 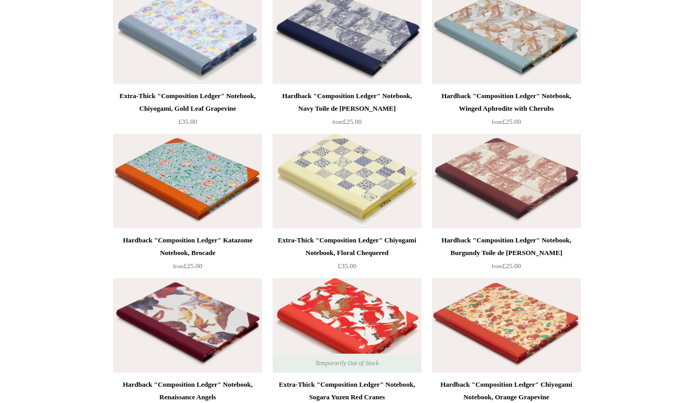 I want to click on div: Extra-Thick "Composition Ledger" Notebook, Chiyogami, Gold Leaf Grapevine, so click(x=188, y=102).